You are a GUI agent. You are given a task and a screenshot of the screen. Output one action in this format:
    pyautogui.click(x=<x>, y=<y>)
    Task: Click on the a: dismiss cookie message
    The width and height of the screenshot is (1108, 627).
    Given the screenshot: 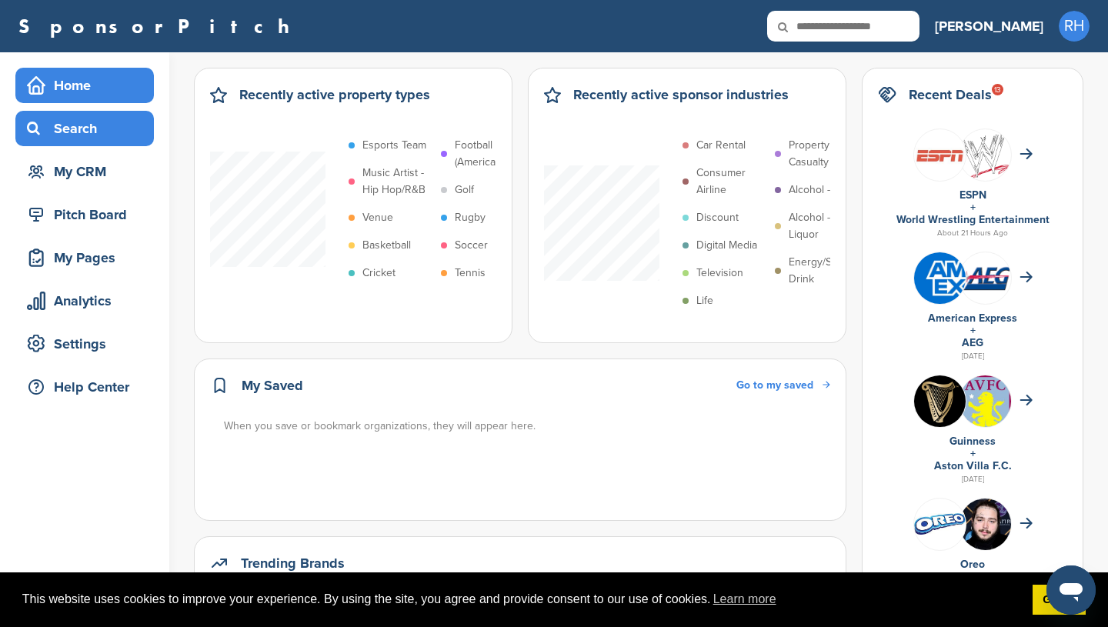 What is the action you would take?
    pyautogui.click(x=1058, y=600)
    